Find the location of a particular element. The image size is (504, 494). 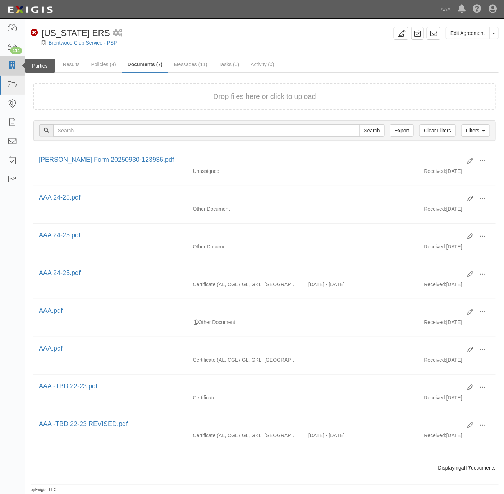

a: Filters is located at coordinates (476, 130).